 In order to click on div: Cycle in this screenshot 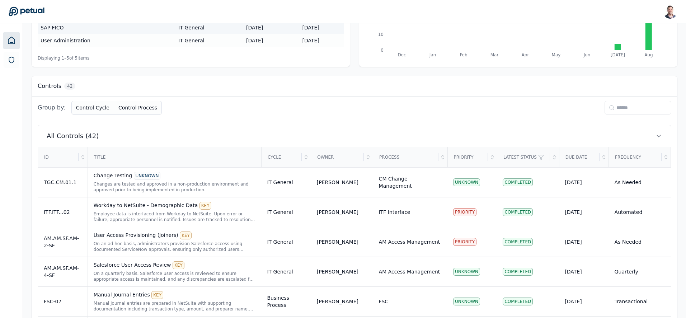, I will do `click(282, 157)`.